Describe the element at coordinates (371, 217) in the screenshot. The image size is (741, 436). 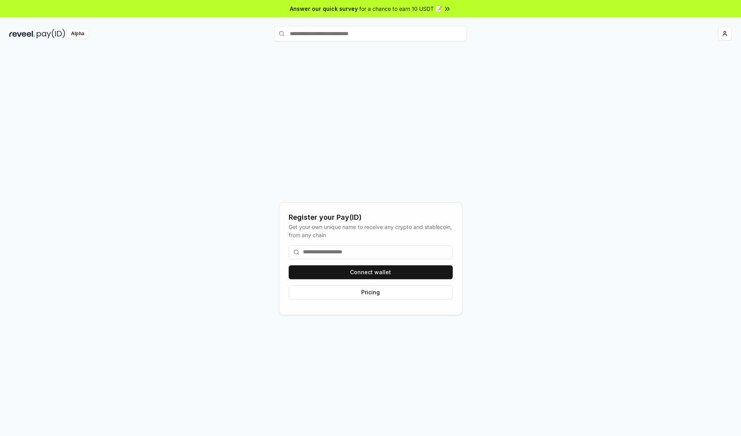
I see `div: Register your Pay(ID)` at that location.